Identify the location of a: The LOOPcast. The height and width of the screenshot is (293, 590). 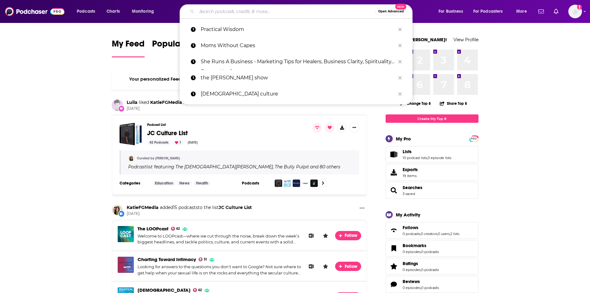
(126, 234).